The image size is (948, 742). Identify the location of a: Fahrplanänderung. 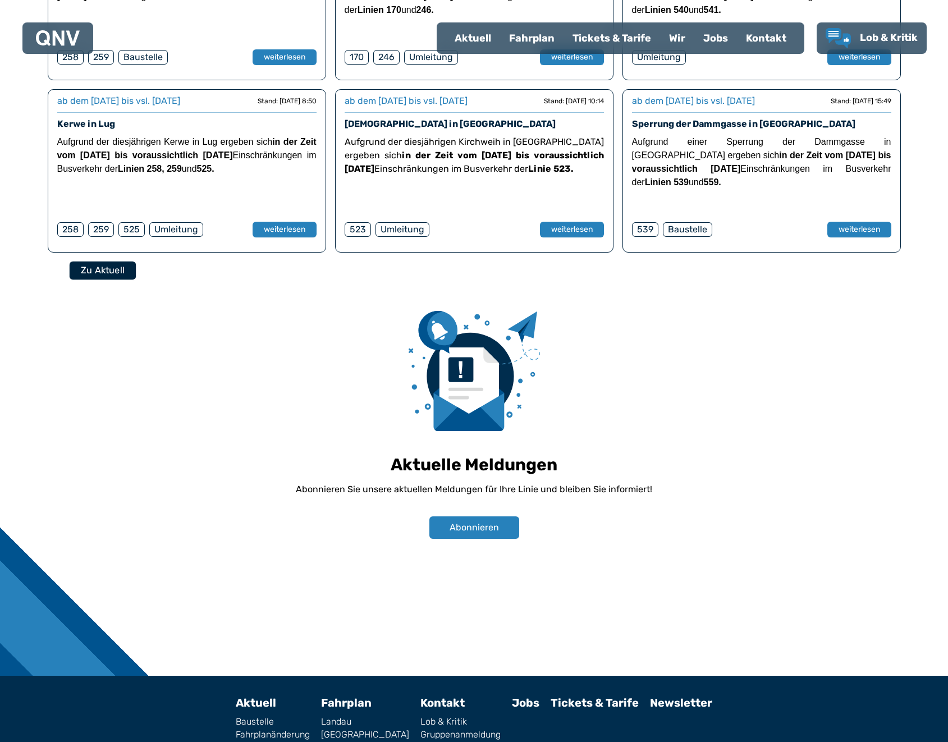
(273, 735).